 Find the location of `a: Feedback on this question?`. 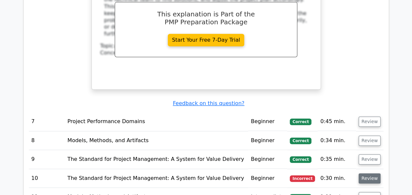

a: Feedback on this question? is located at coordinates (208, 103).